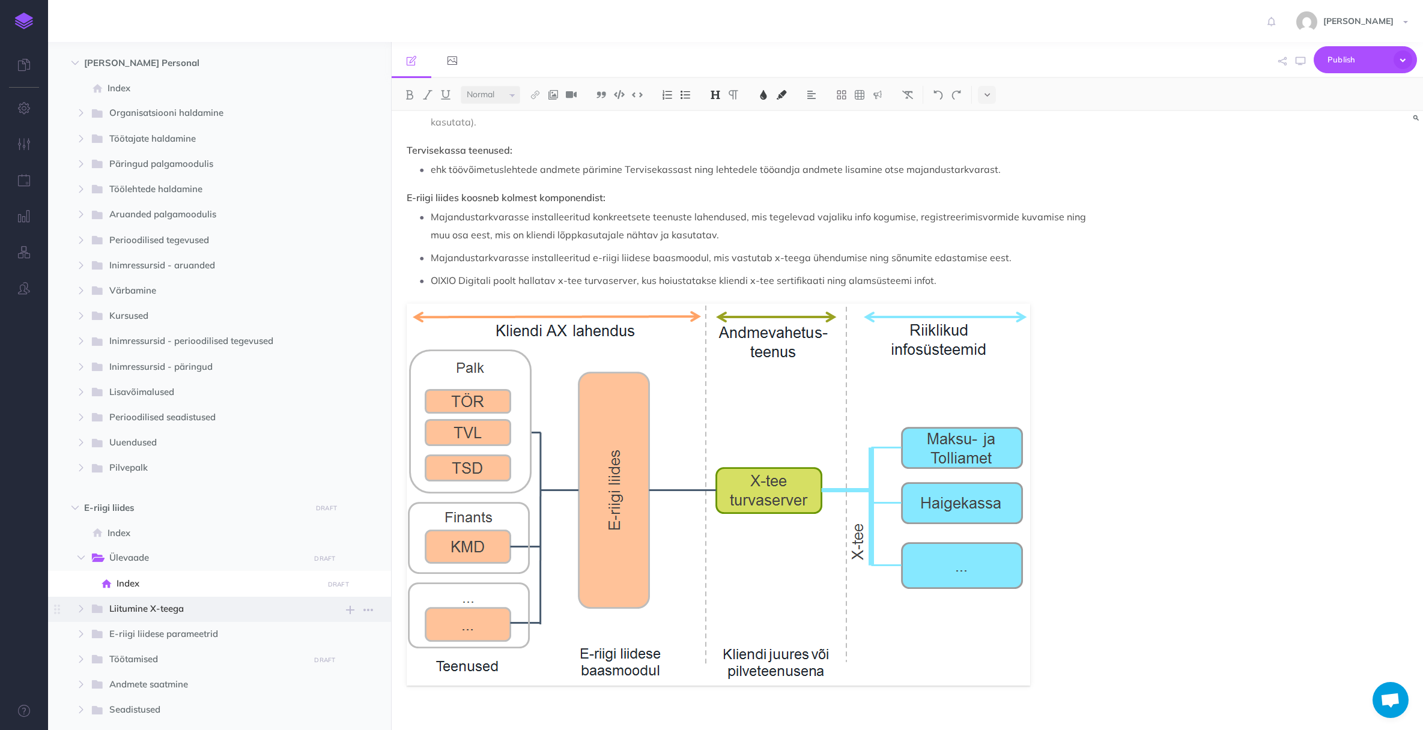 The width and height of the screenshot is (1423, 730). I want to click on span: Töölehtede haldamine, so click(205, 190).